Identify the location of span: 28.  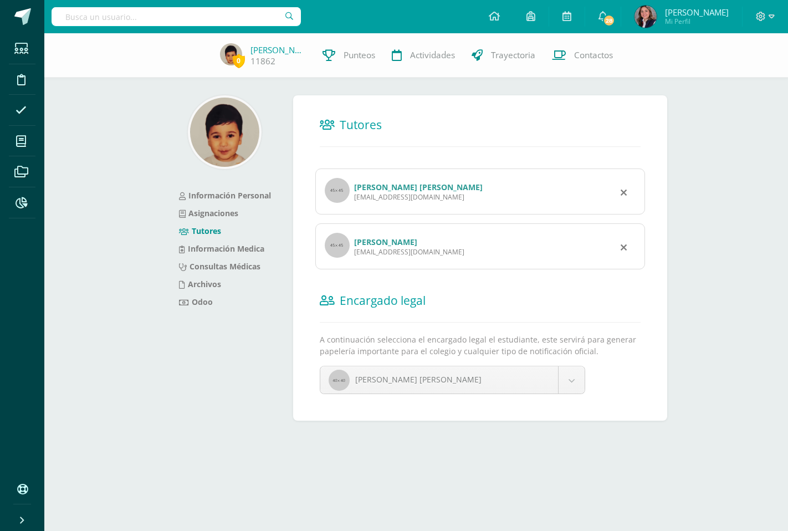
(609, 21).